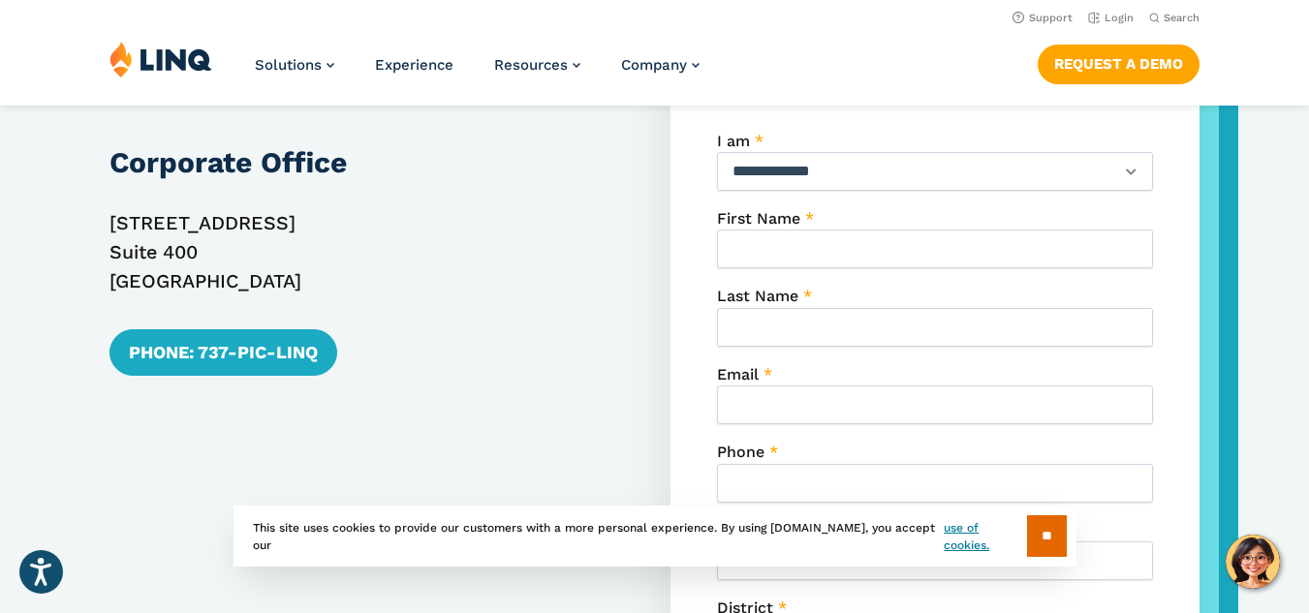  What do you see at coordinates (1181, 17) in the screenshot?
I see `span: Search` at bounding box center [1181, 17].